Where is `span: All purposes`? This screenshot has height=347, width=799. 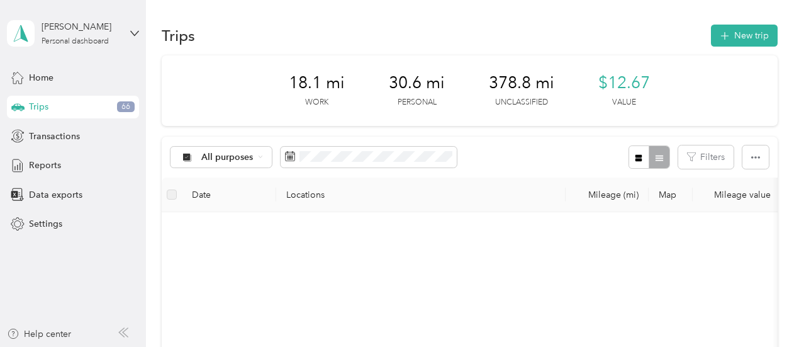
span: All purposes is located at coordinates (227, 157).